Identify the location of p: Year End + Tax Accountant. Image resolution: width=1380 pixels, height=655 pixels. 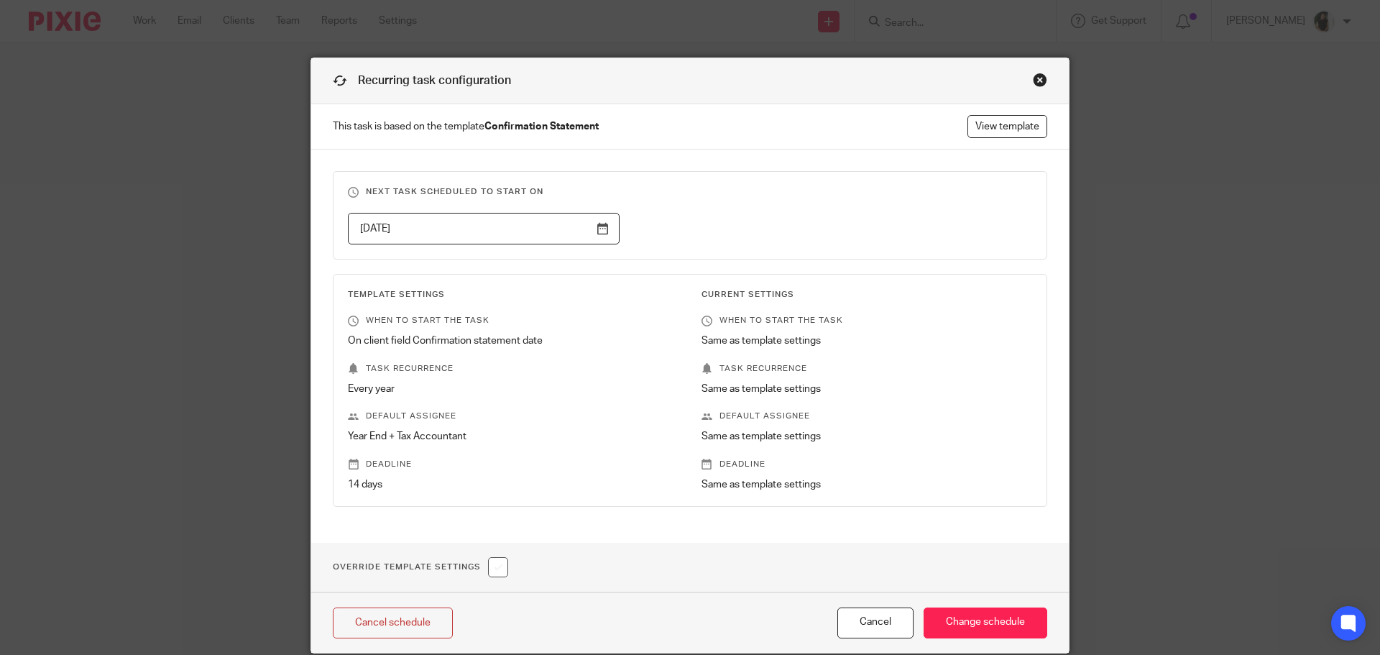
(513, 436).